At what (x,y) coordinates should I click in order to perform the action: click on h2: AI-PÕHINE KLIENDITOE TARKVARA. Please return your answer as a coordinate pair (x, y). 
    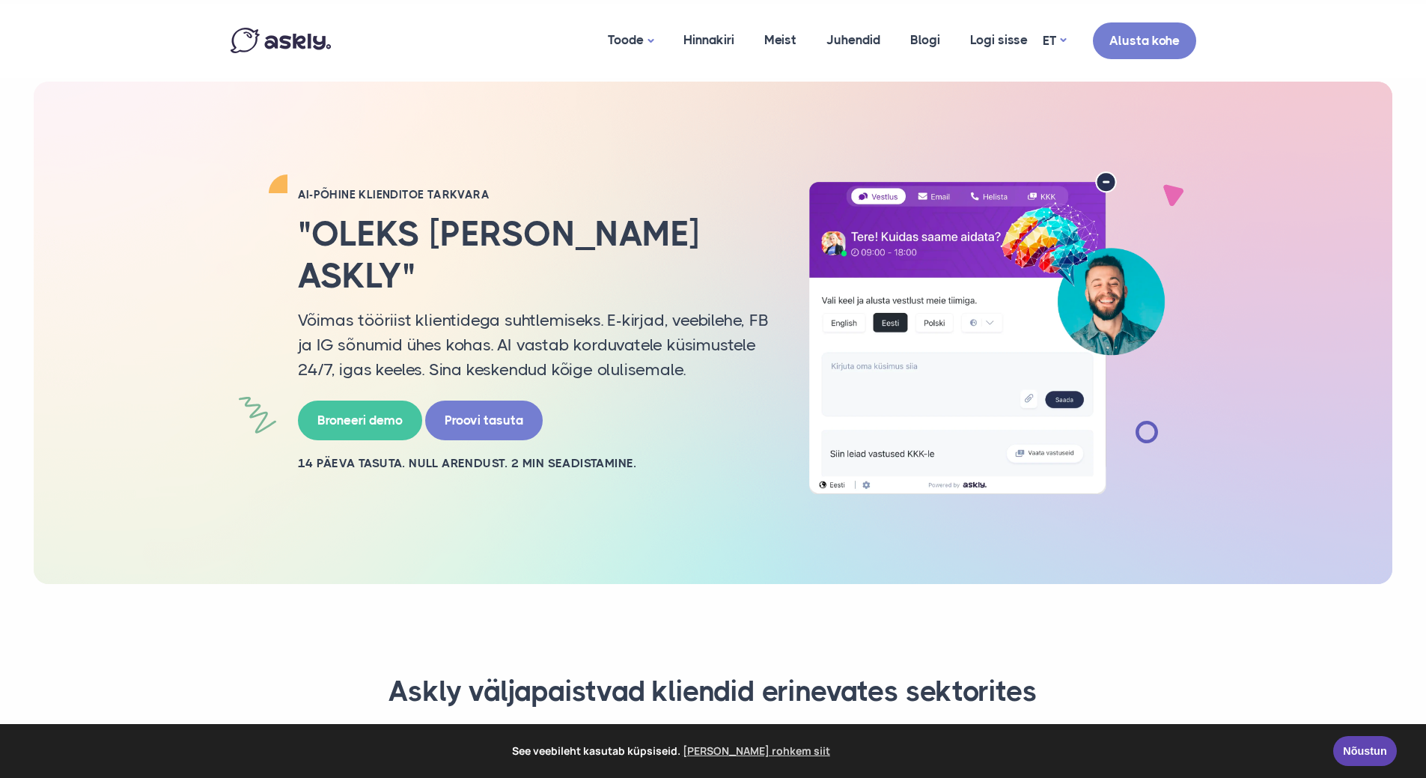
    Looking at the image, I should click on (534, 195).